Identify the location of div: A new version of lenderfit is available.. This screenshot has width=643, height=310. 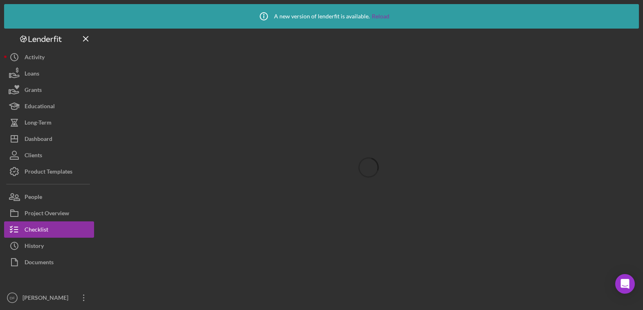
(321, 16).